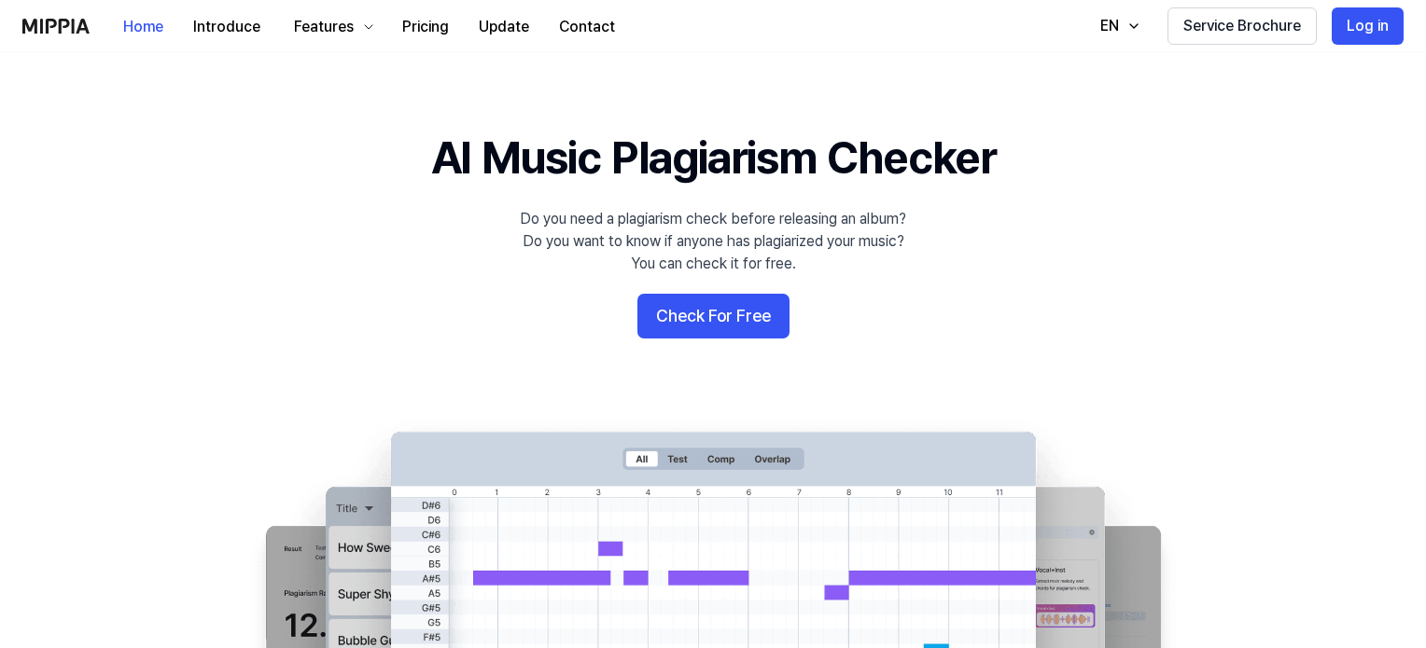 Image resolution: width=1426 pixels, height=648 pixels. I want to click on button: EN, so click(1117, 26).